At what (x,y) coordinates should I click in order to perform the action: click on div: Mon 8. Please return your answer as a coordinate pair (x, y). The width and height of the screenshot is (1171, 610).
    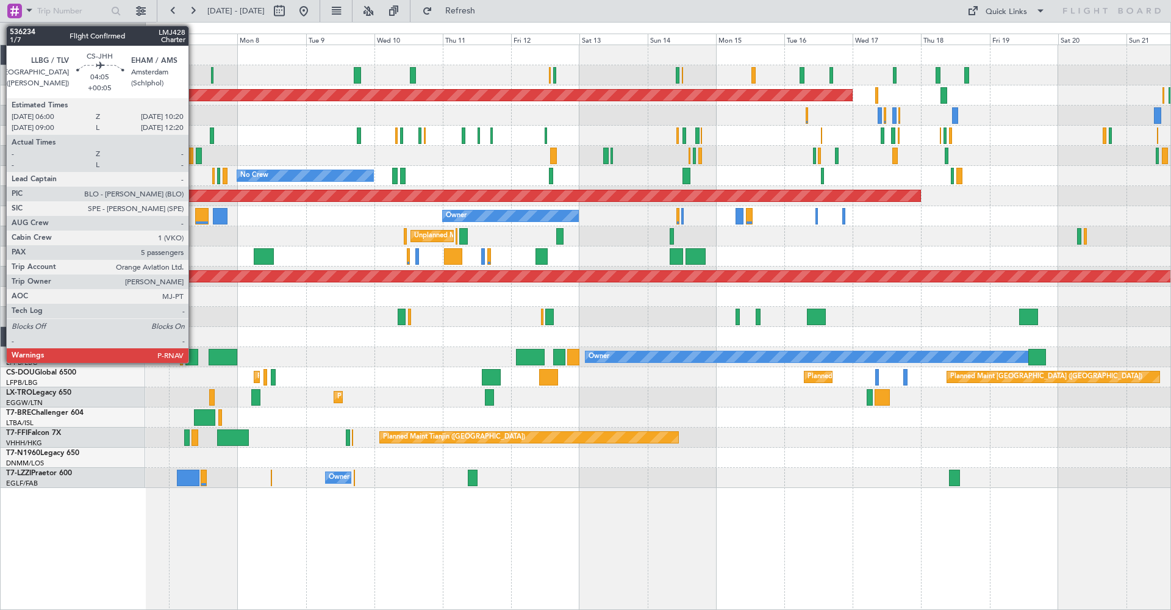
    Looking at the image, I should click on (271, 39).